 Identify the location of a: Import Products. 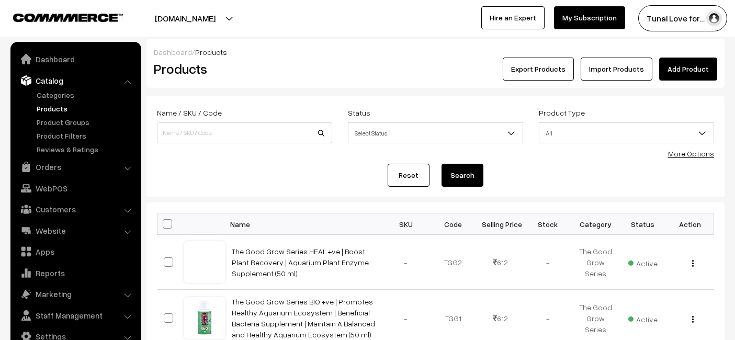
(616, 69).